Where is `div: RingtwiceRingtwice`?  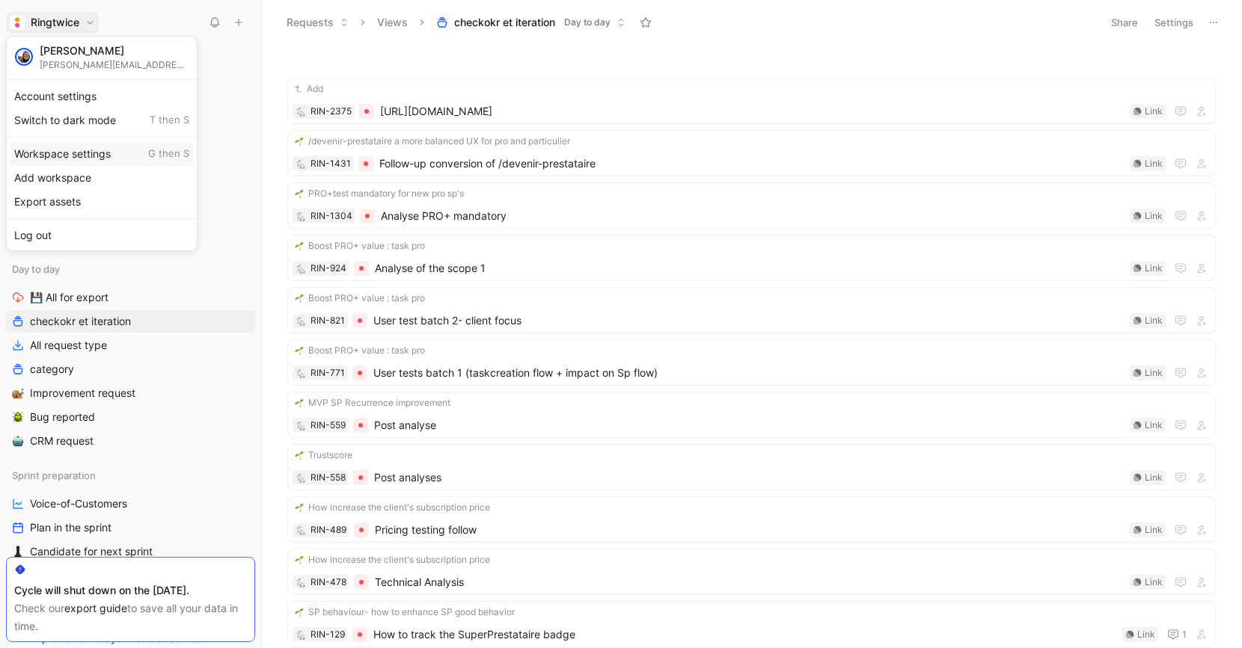 div: RingtwiceRingtwice is located at coordinates (102, 144).